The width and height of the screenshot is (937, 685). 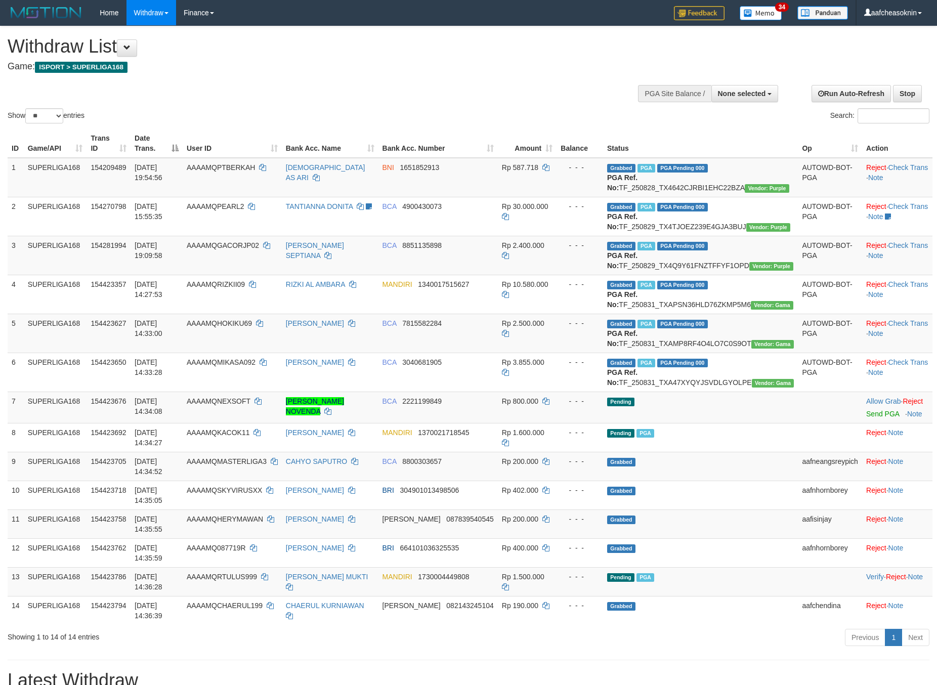 I want to click on a: CHAERUL KURNIAWAN, so click(x=325, y=606).